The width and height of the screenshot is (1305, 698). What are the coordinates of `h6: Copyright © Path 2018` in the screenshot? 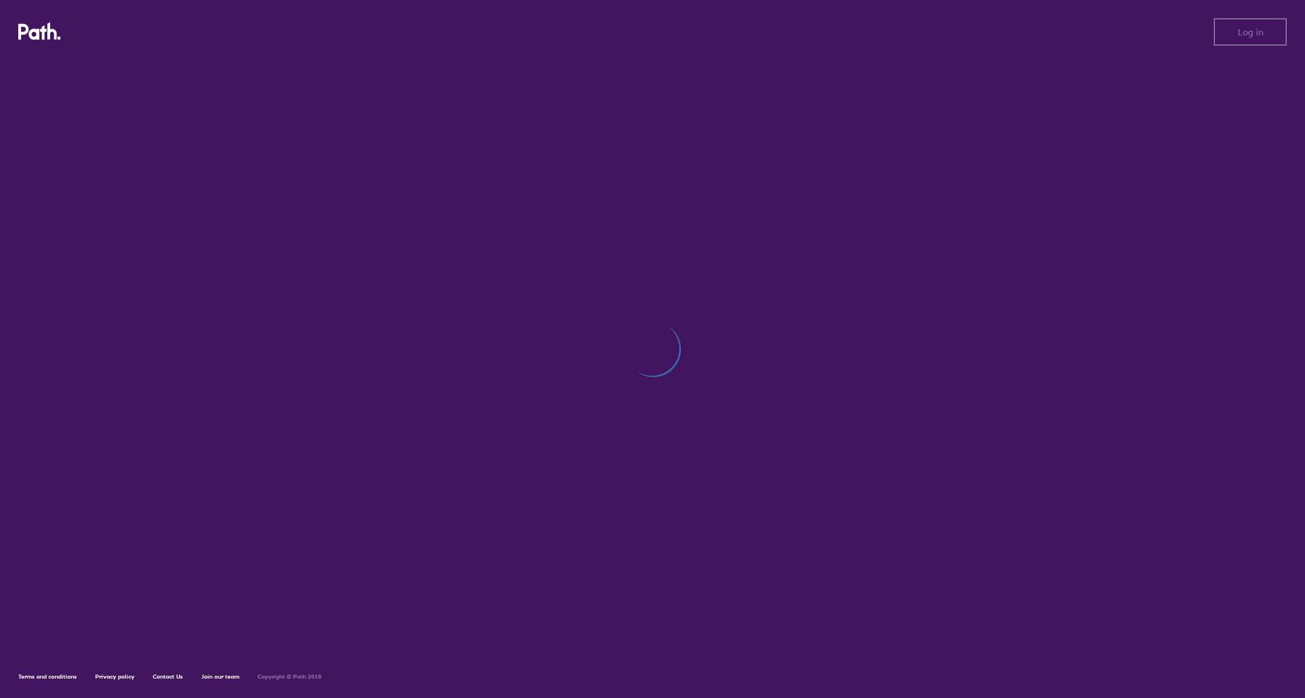 It's located at (290, 677).